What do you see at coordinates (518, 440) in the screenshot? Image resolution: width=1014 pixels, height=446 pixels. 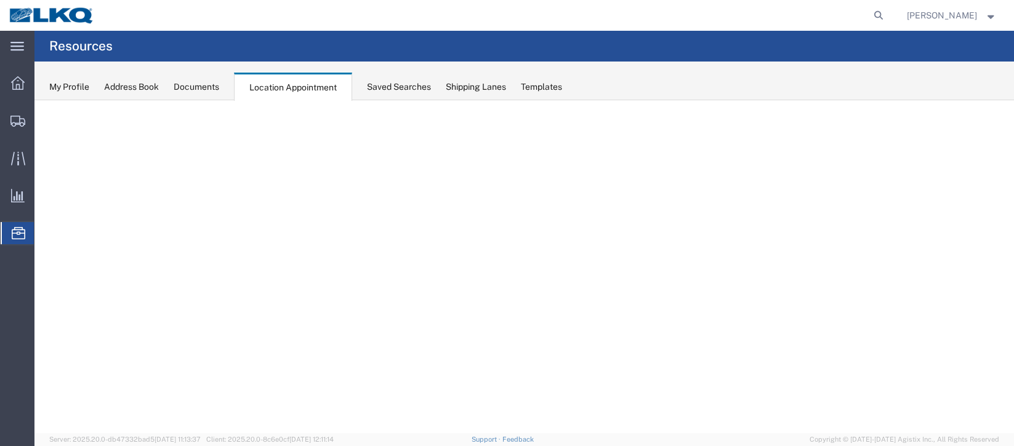 I see `a: Feedback` at bounding box center [518, 440].